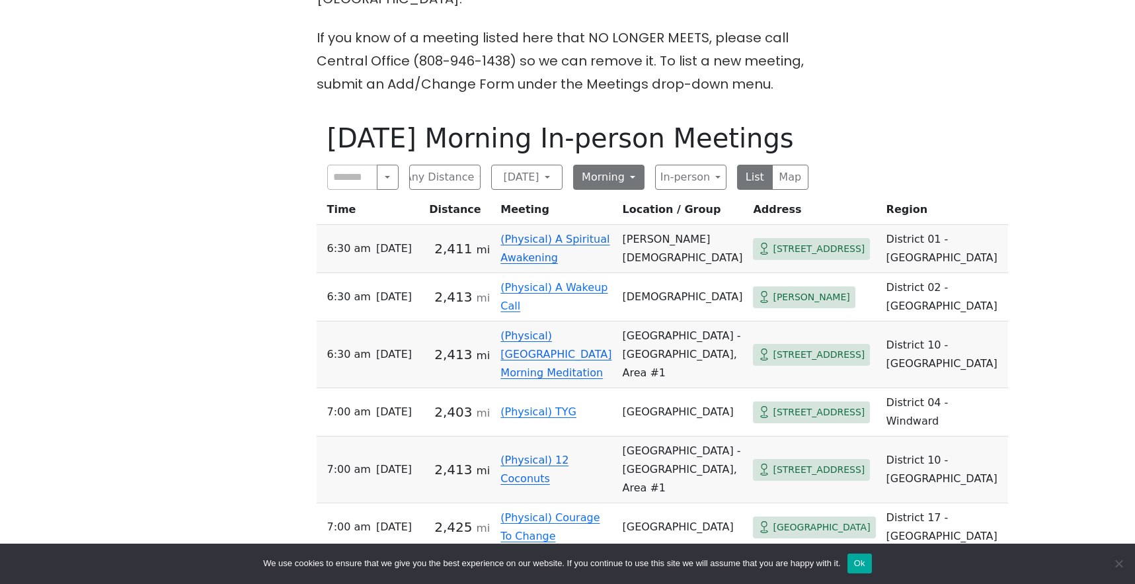 This screenshot has height=584, width=1135. I want to click on th: Location / Group, so click(683, 212).